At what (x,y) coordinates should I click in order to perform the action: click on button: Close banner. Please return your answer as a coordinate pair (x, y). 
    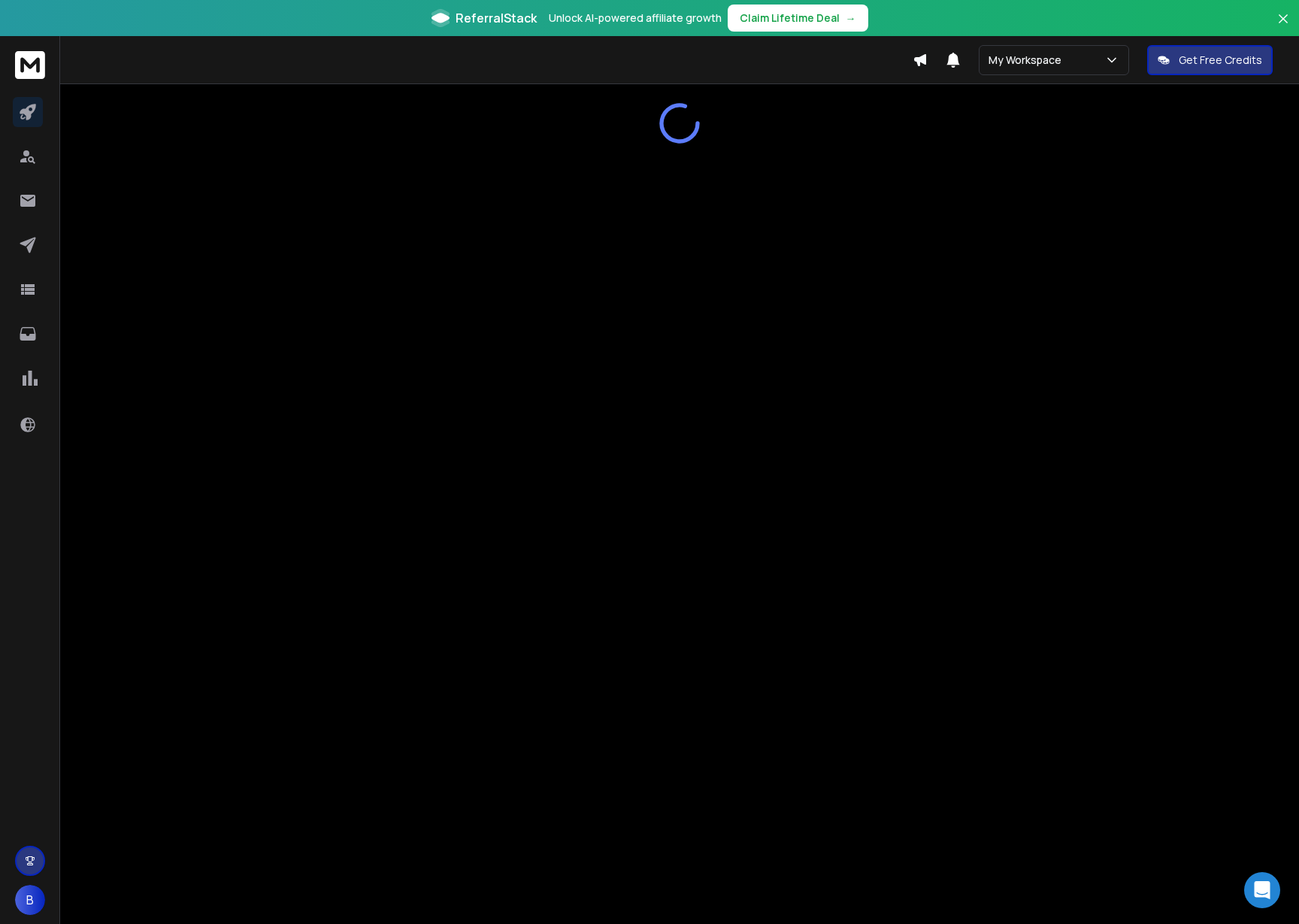
    Looking at the image, I should click on (1283, 27).